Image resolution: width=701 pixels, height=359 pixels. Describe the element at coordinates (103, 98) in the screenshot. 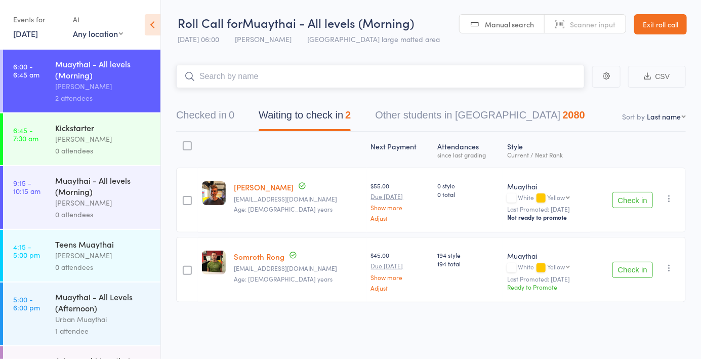

I see `div: 2 attendees` at that location.